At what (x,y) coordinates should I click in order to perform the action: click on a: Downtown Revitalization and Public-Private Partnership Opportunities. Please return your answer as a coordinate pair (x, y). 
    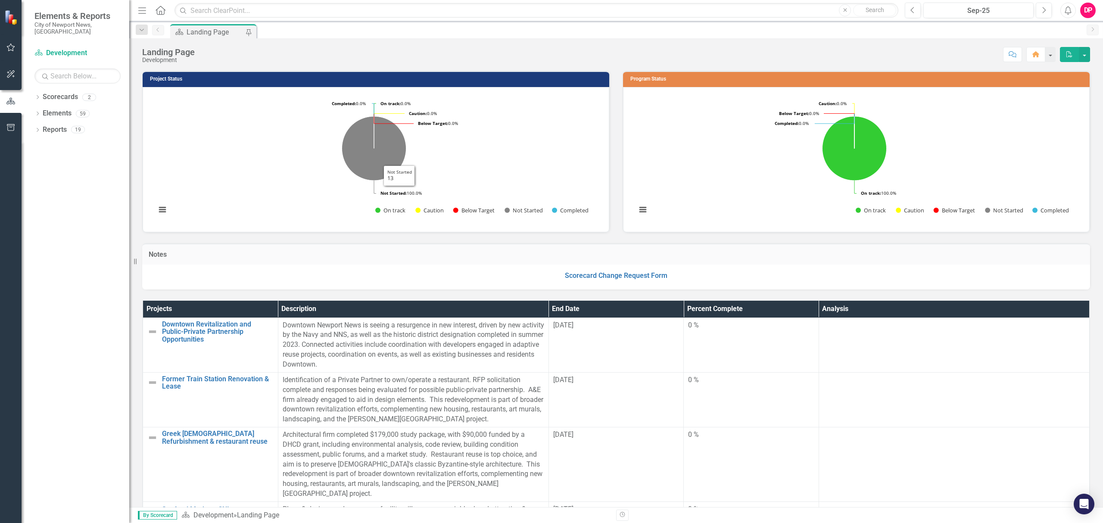
    Looking at the image, I should click on (218, 332).